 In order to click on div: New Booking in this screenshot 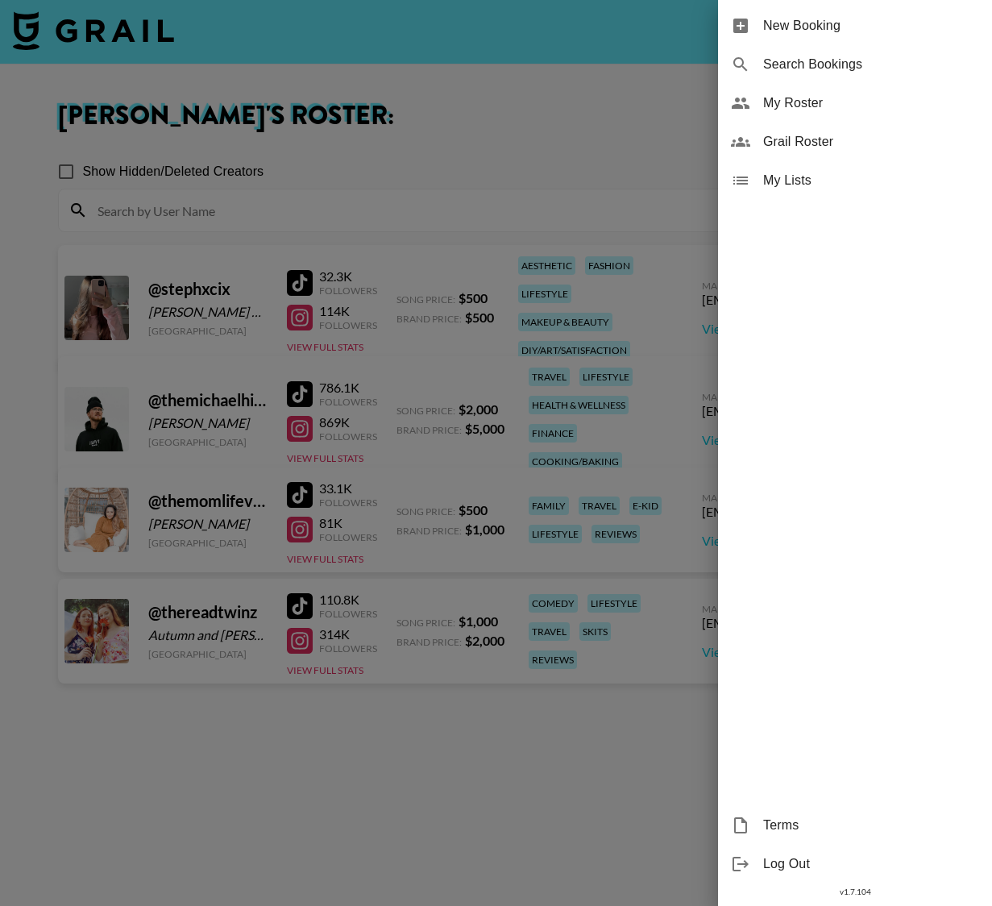, I will do `click(855, 26)`.